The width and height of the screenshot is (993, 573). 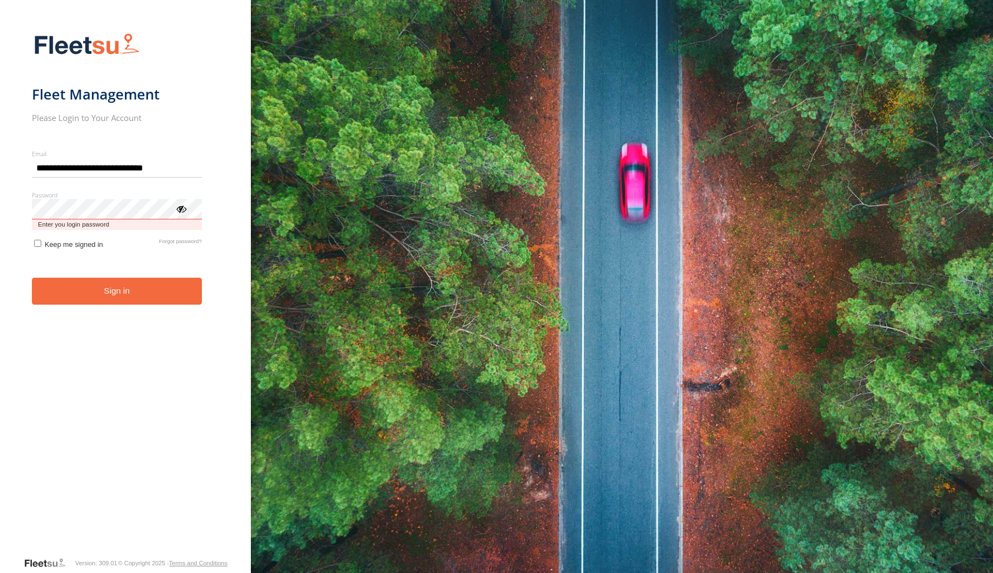 What do you see at coordinates (117, 224) in the screenshot?
I see `span: Enter you login password` at bounding box center [117, 224].